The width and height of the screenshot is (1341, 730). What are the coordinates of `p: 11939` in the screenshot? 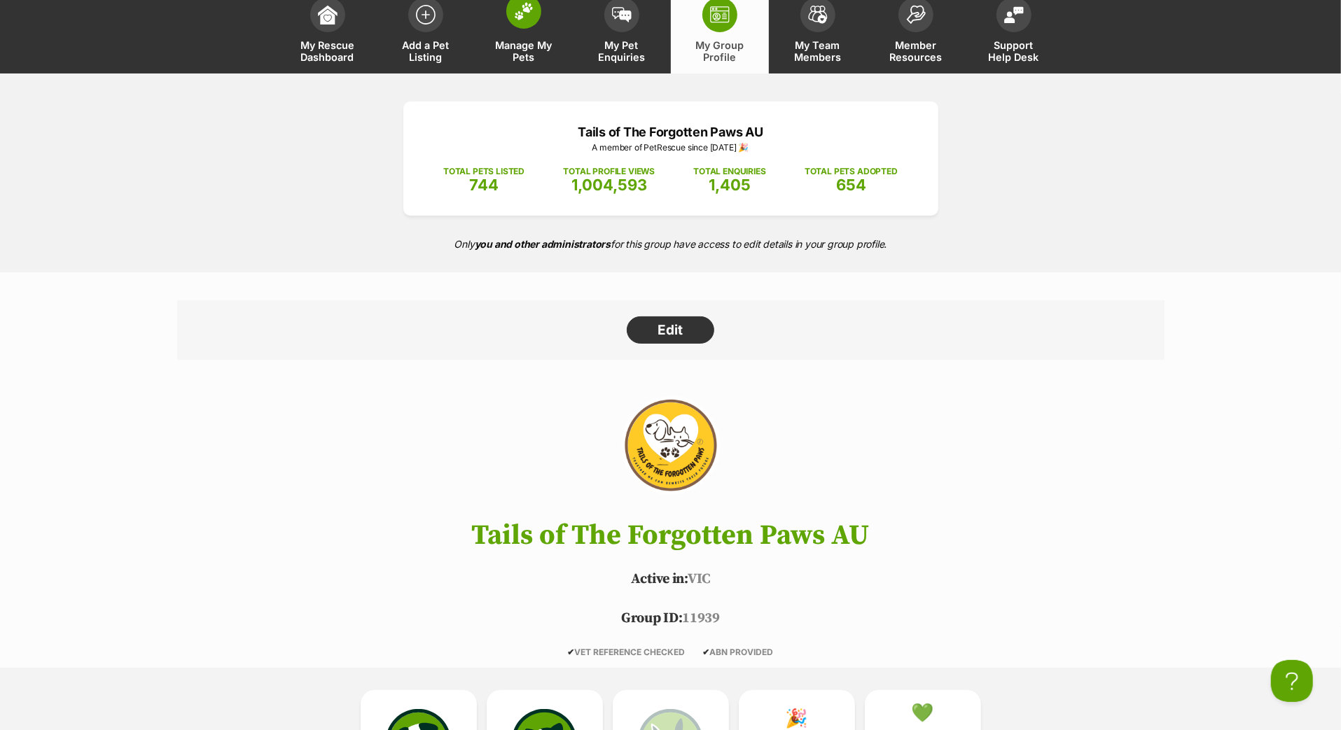 It's located at (671, 619).